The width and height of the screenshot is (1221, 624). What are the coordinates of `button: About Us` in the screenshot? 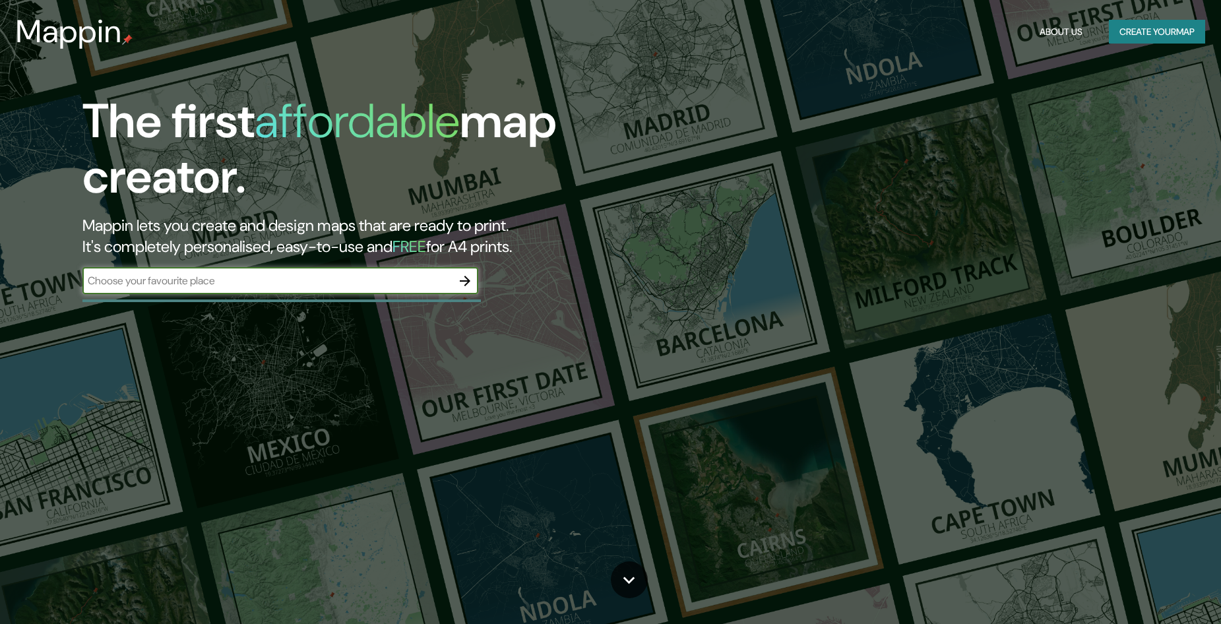 It's located at (1060, 32).